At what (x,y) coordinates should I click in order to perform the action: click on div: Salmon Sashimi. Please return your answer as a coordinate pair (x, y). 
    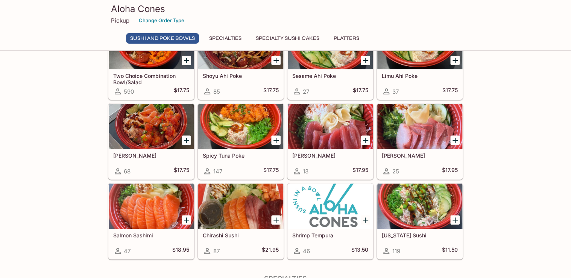
    Looking at the image, I should click on (151, 206).